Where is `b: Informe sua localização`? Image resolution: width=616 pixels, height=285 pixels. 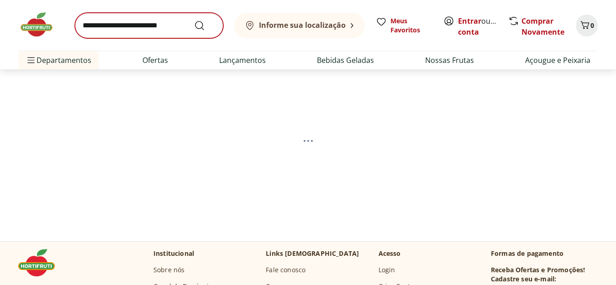
b: Informe sua localização is located at coordinates (302, 25).